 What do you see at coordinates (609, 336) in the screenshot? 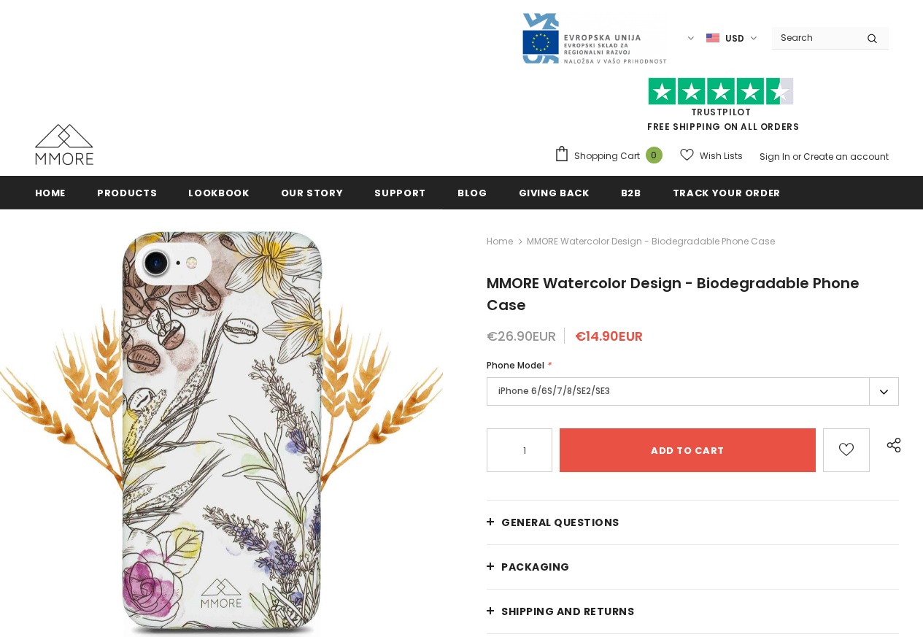
I see `span: €14.90EUR` at bounding box center [609, 336].